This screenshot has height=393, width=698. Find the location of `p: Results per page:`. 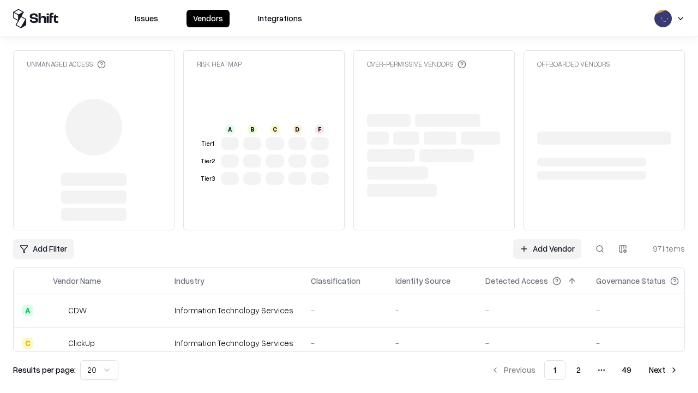

p: Results per page: is located at coordinates (44, 369).